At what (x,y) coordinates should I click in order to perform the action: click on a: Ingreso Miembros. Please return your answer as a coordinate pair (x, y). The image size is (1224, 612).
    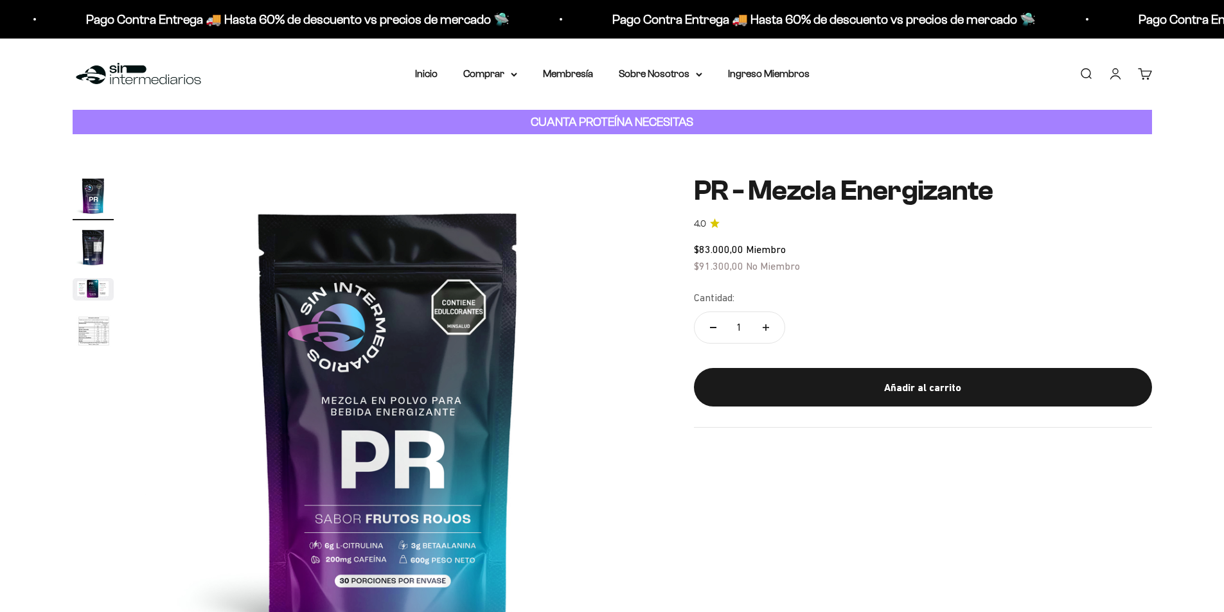
    Looking at the image, I should click on (768, 73).